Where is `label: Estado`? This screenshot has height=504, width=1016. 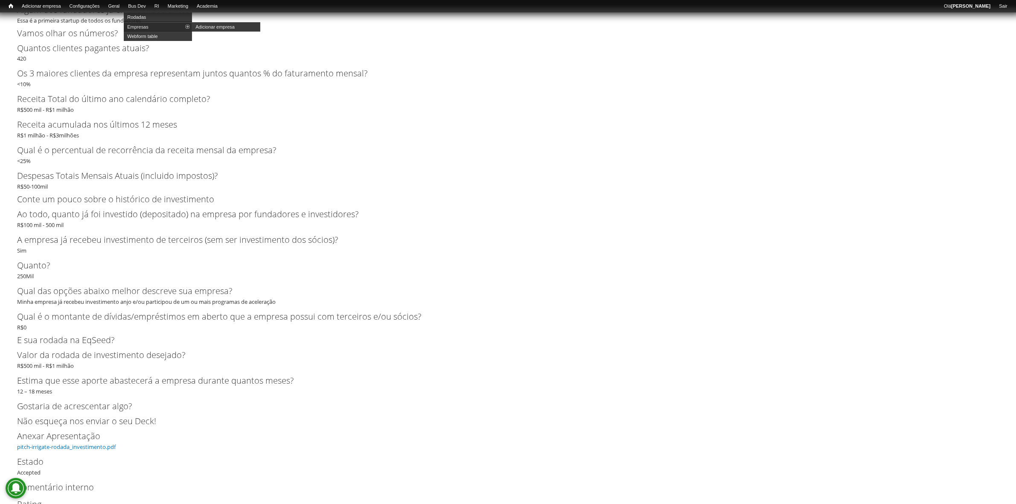
label: Estado is located at coordinates (501, 462).